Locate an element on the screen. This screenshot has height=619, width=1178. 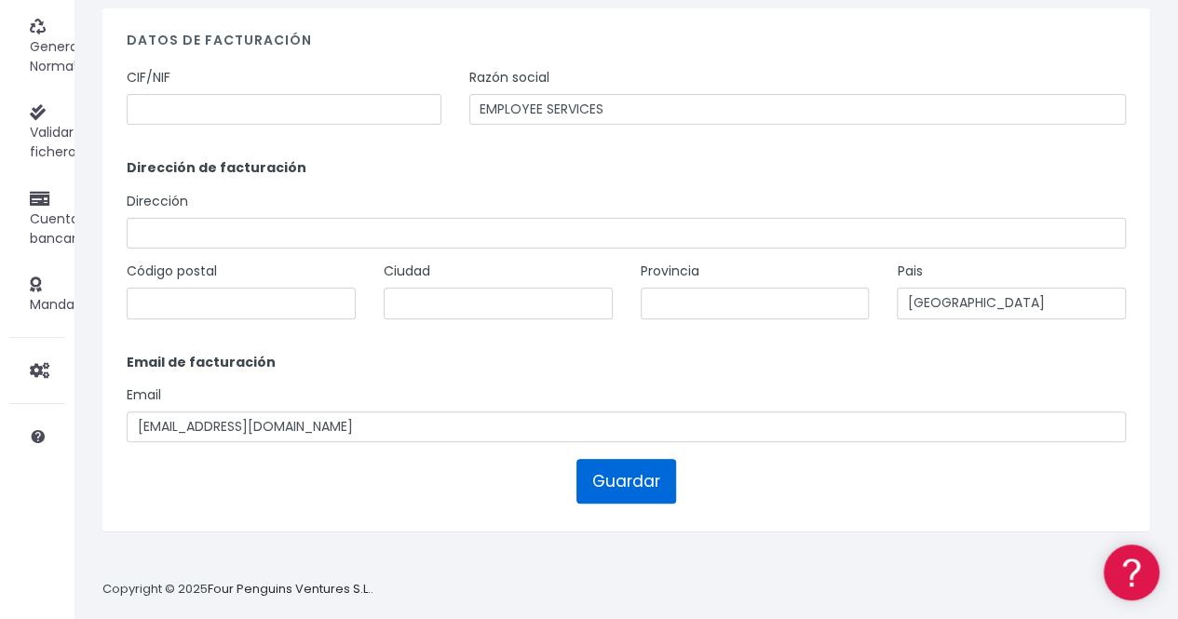
a: Mandatos is located at coordinates (37, 294).